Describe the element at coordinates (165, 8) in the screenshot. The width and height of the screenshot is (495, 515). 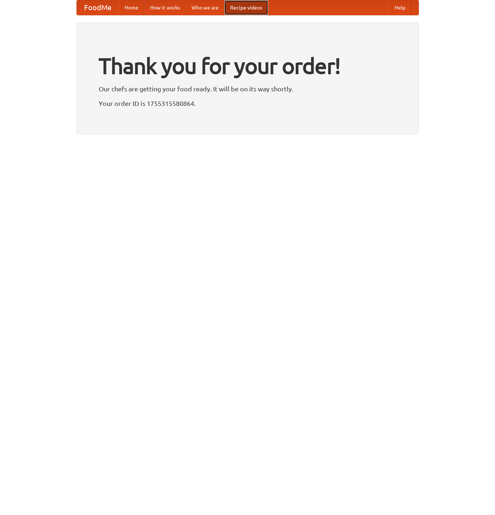
I see `a: How it works` at that location.